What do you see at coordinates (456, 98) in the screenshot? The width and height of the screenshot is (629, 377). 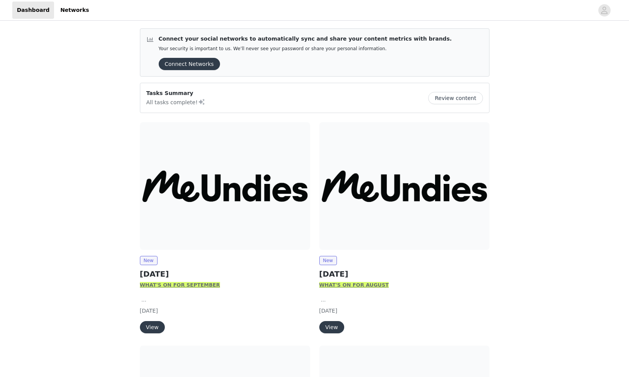 I see `button: Review content` at bounding box center [456, 98].